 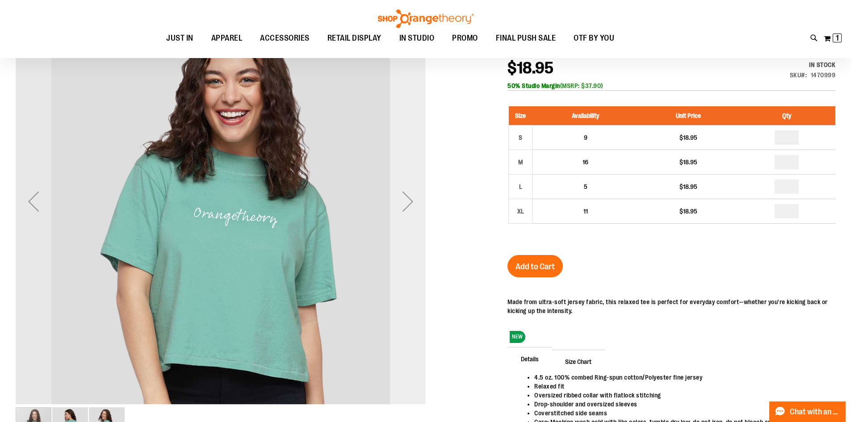 I want to click on div: Availability, so click(x=813, y=65).